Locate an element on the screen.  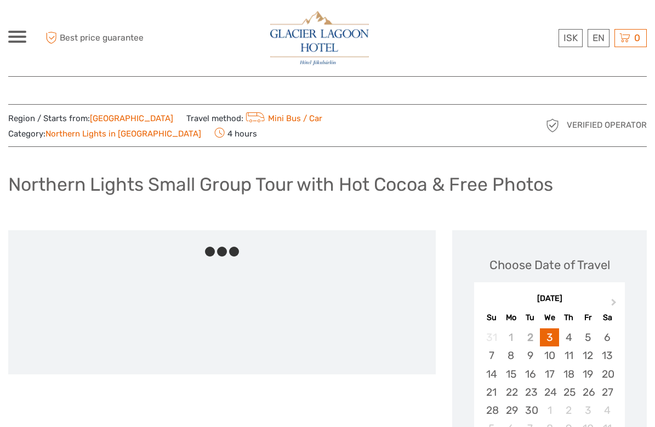
button: Next Month is located at coordinates (615, 305).